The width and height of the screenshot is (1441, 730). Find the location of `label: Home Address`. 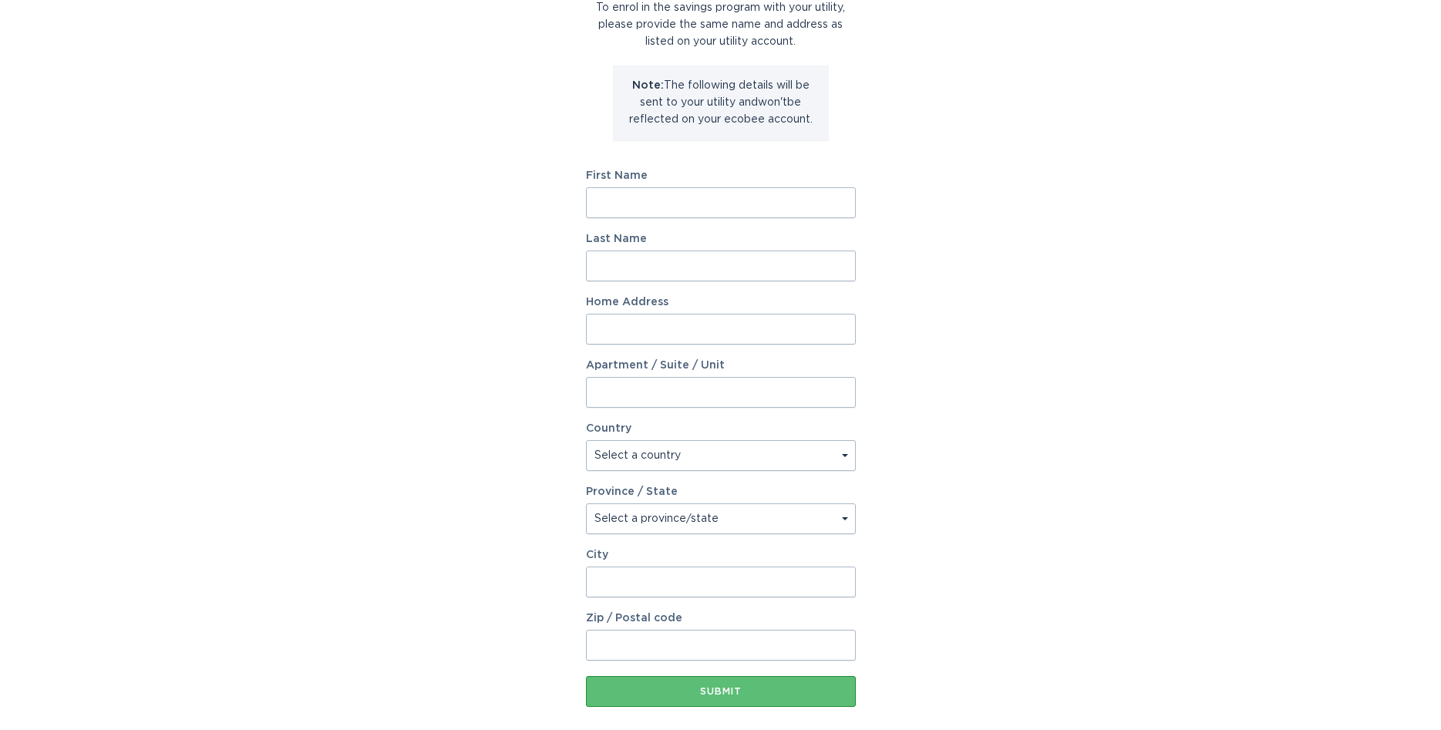

label: Home Address is located at coordinates (721, 302).